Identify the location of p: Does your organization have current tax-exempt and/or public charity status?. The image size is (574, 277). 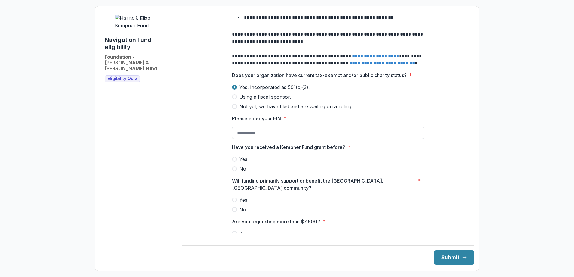
(319, 75).